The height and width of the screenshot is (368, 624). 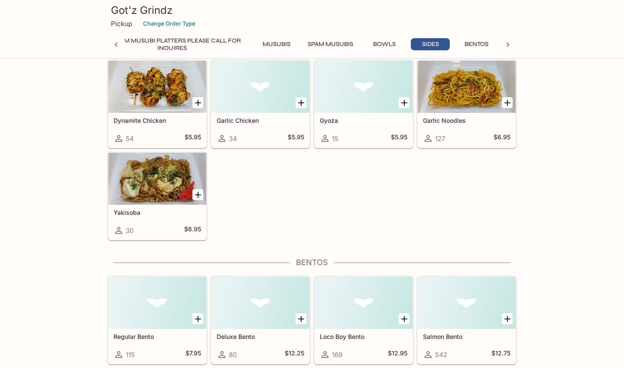 I want to click on h5: Regular Bento, so click(x=157, y=336).